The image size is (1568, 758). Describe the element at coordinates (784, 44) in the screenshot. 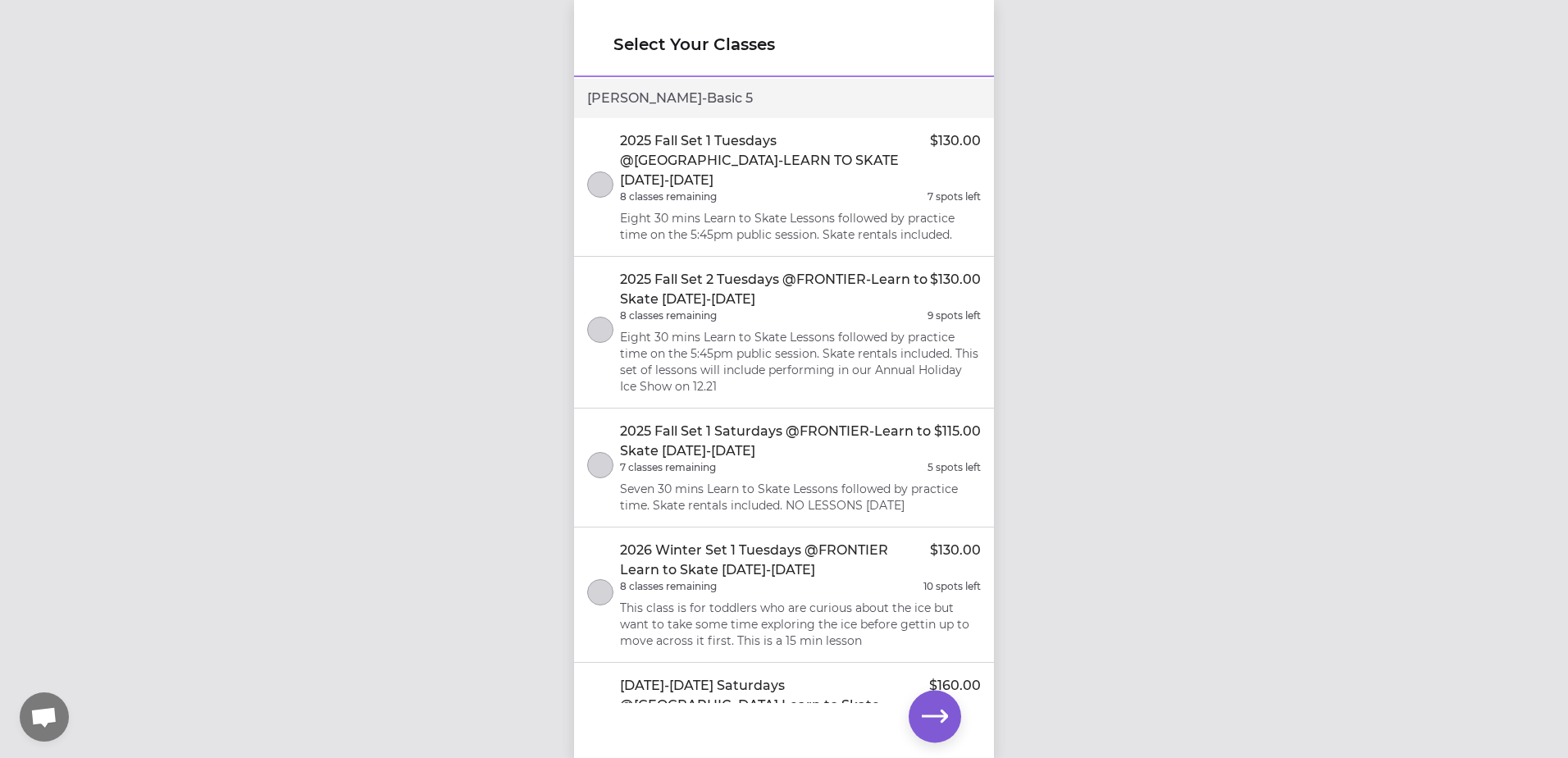

I see `h1: Select Your Classes` at that location.